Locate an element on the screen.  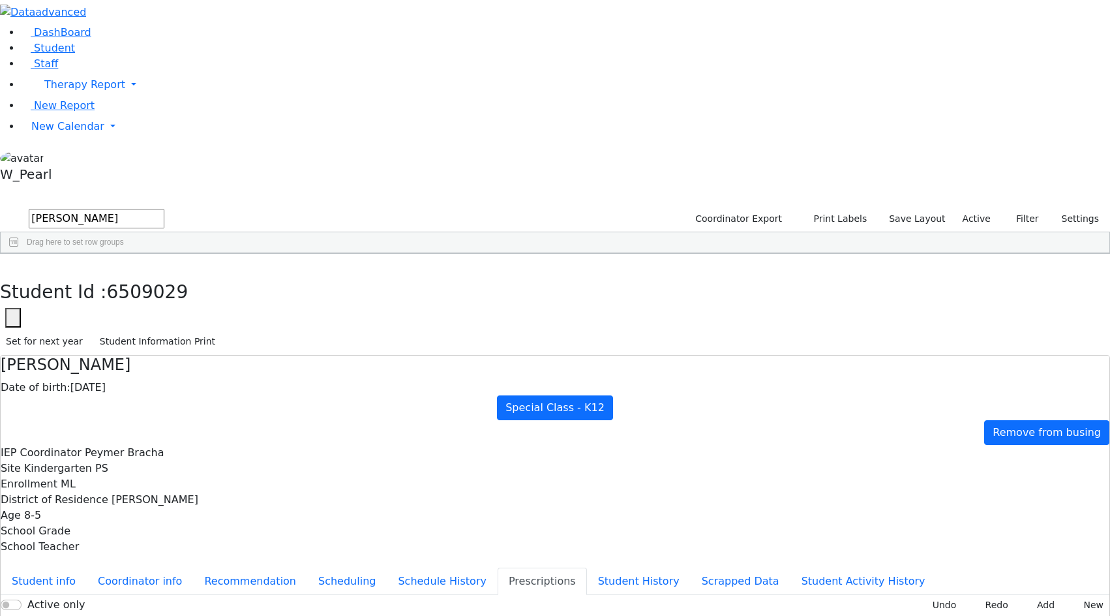
span: Staff is located at coordinates (46, 63).